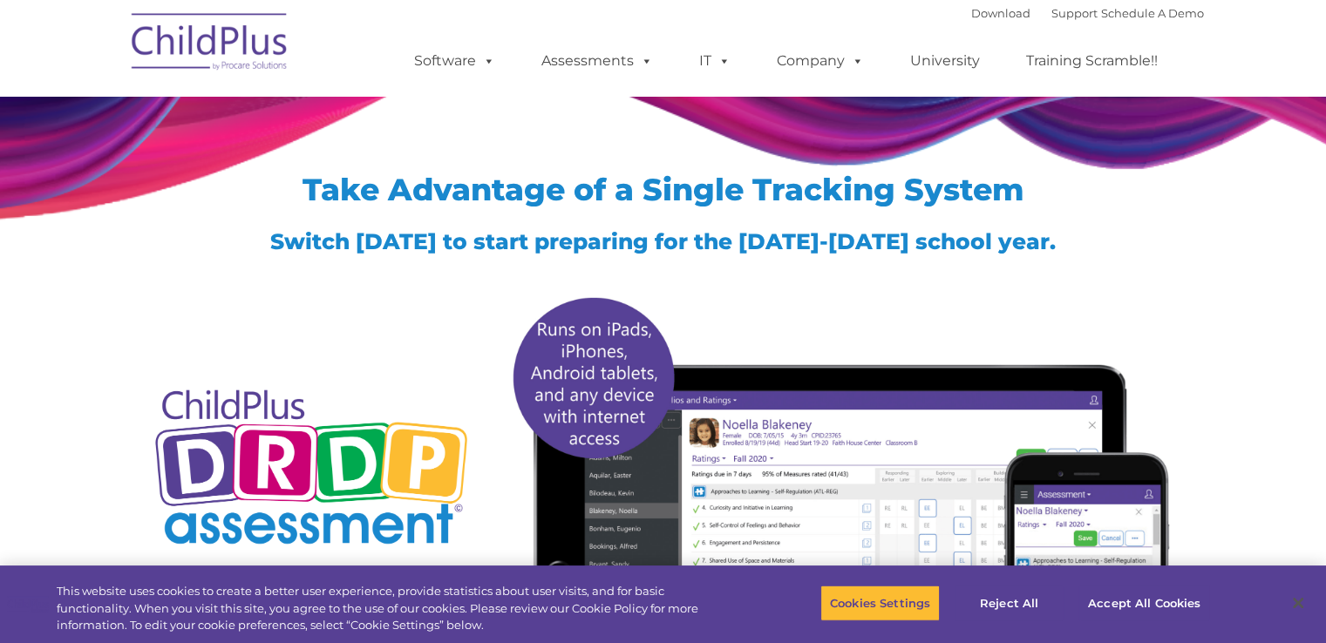 The height and width of the screenshot is (643, 1326). What do you see at coordinates (945, 61) in the screenshot?
I see `a: University` at bounding box center [945, 61].